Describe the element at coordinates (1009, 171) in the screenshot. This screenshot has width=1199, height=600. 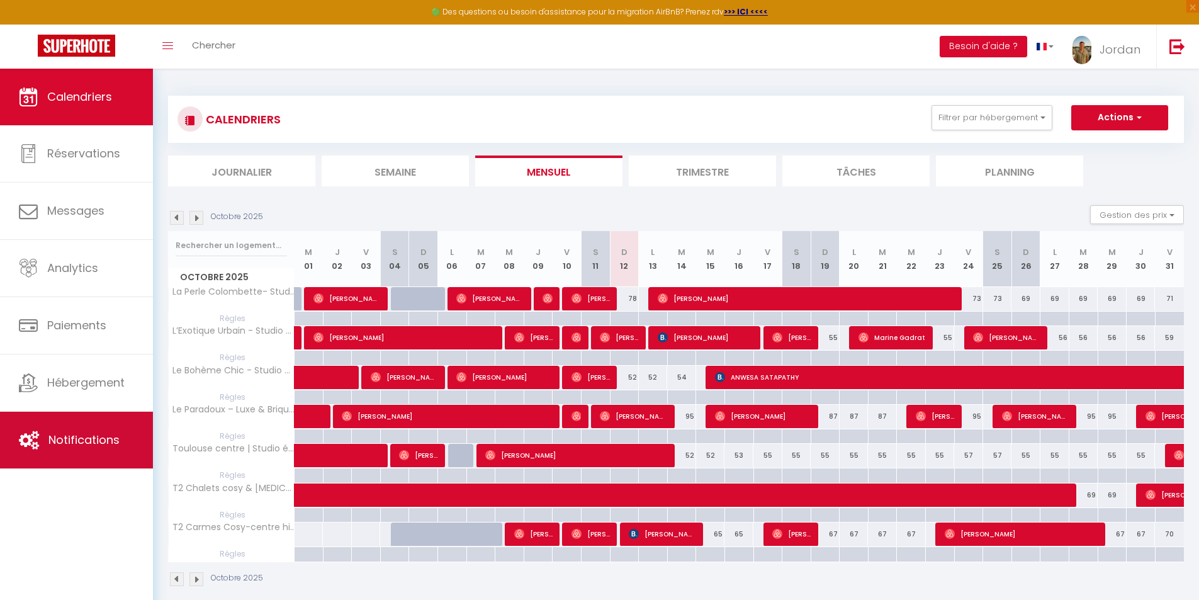
I see `li: Planning` at that location.